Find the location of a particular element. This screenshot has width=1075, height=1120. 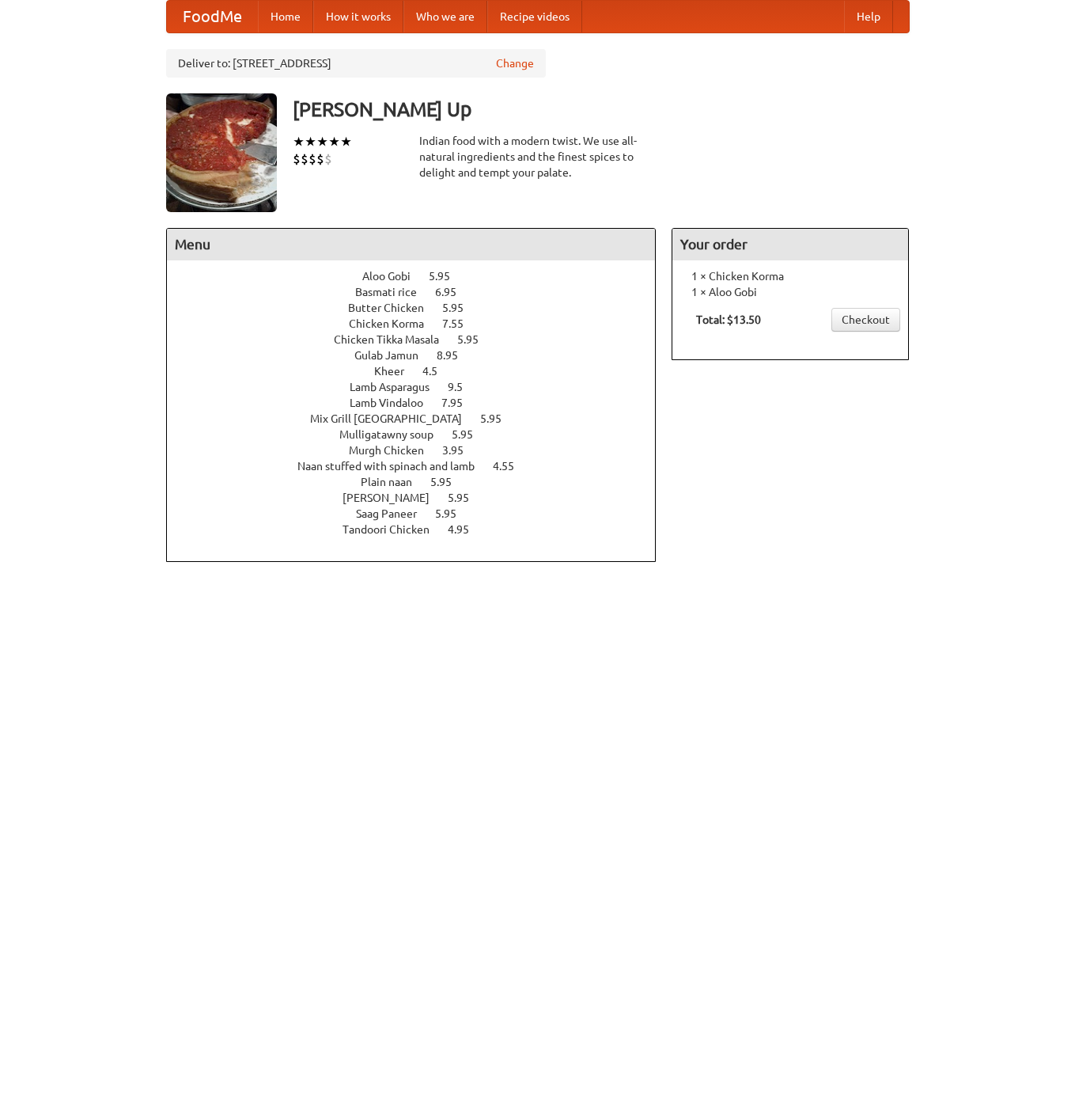

span: 9.5 is located at coordinates (463, 387).